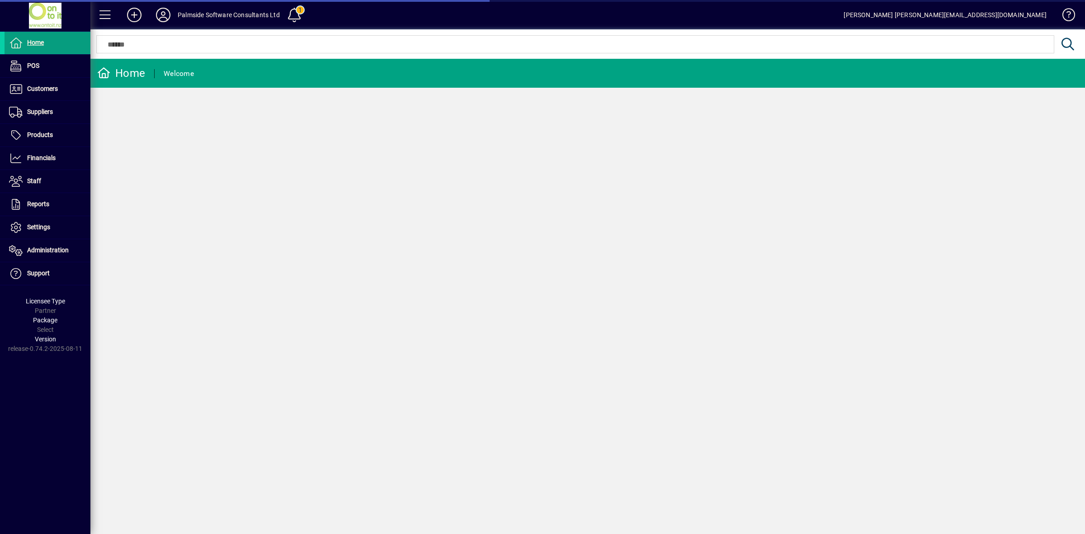 This screenshot has width=1085, height=534. Describe the element at coordinates (229, 15) in the screenshot. I see `div: Palmside Software Consultants Ltd` at that location.